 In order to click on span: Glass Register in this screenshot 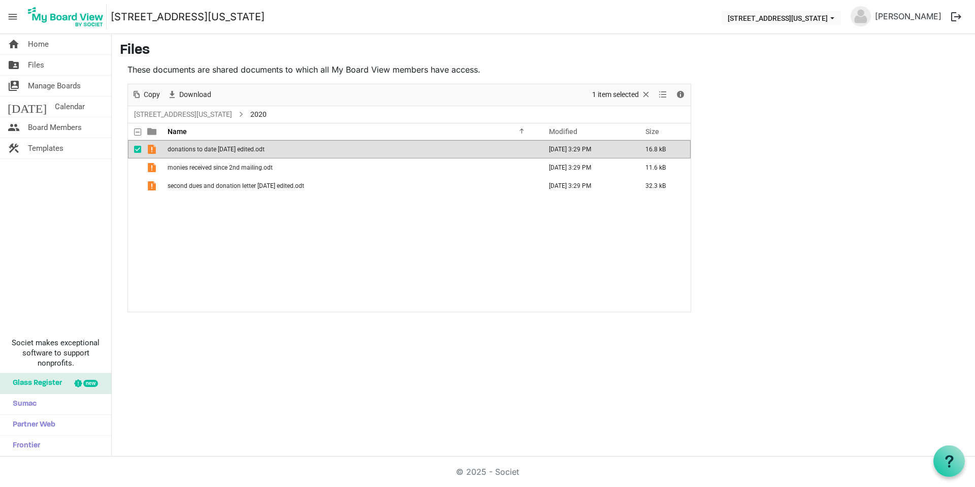, I will do `click(35, 383)`.